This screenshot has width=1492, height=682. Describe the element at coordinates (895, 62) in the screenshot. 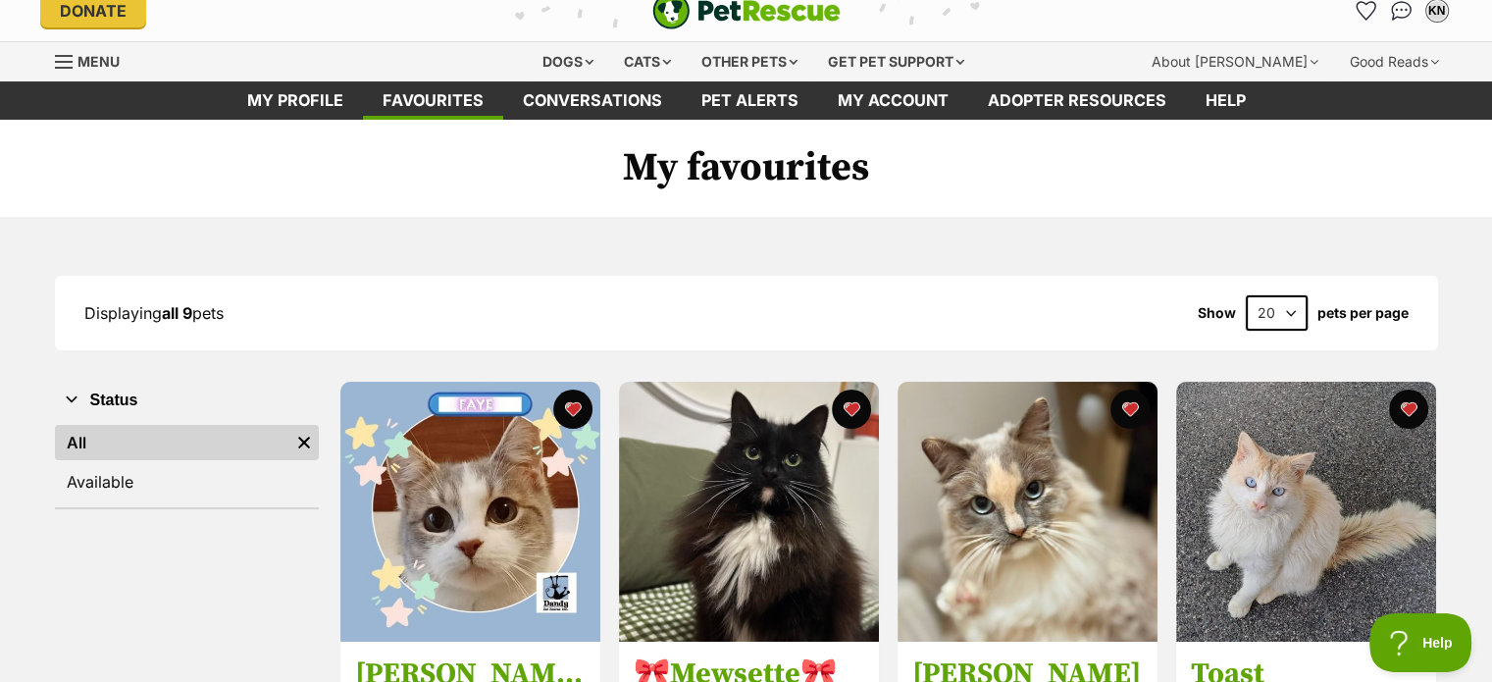

I see `div: Get pet support` at that location.